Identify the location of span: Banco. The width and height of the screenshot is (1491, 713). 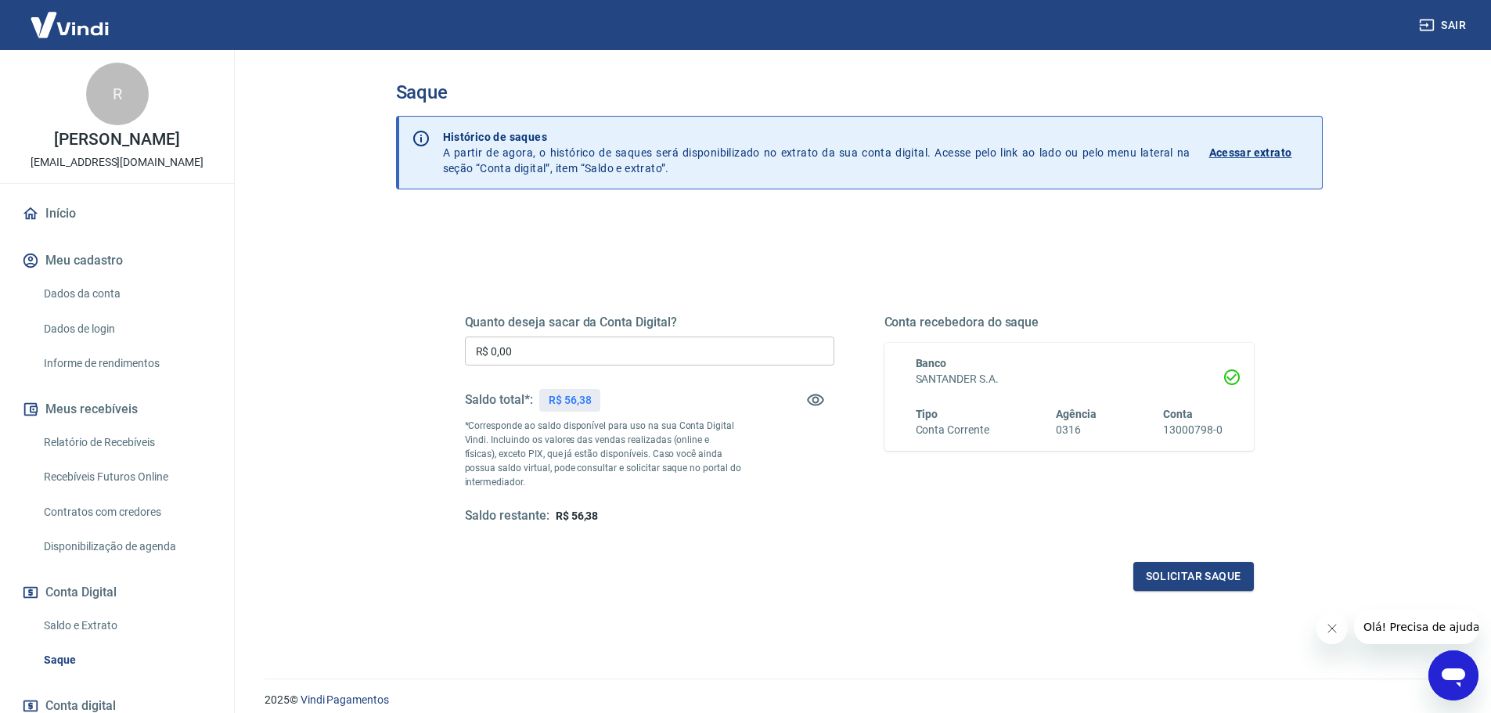
(932, 363).